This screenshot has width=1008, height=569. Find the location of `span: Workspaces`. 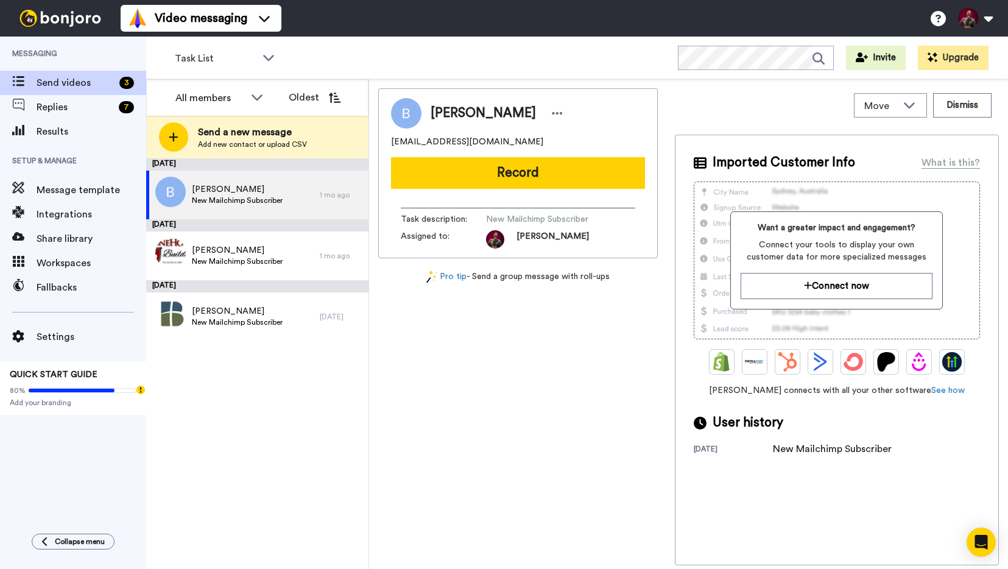

span: Workspaces is located at coordinates (91, 263).